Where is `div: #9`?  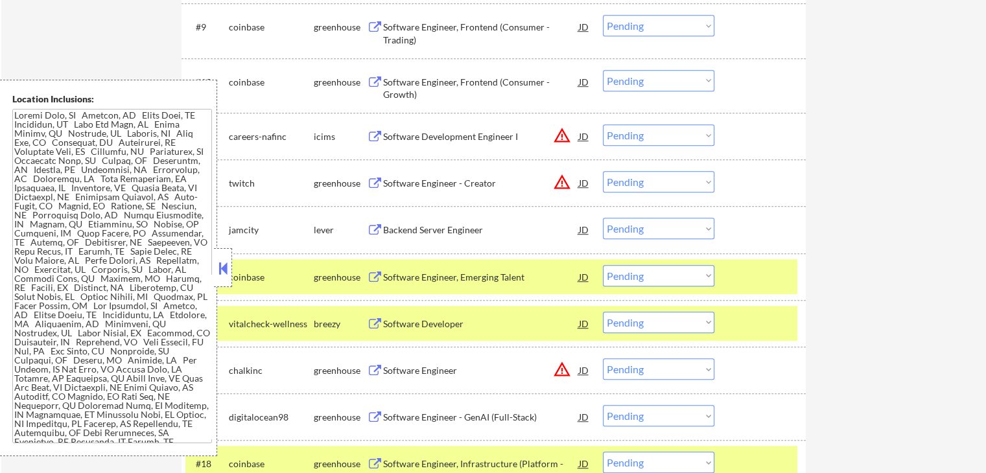 div: #9 is located at coordinates (207, 27).